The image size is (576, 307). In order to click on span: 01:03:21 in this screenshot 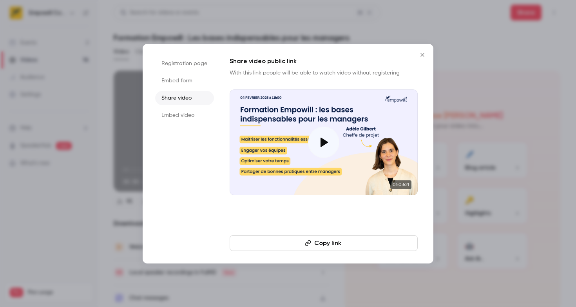, I will do `click(401, 185)`.